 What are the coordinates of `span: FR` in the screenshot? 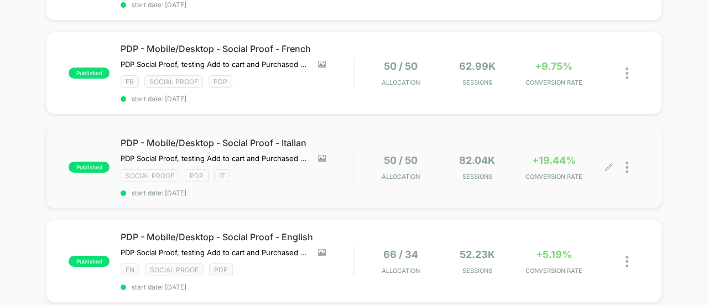 It's located at (129, 81).